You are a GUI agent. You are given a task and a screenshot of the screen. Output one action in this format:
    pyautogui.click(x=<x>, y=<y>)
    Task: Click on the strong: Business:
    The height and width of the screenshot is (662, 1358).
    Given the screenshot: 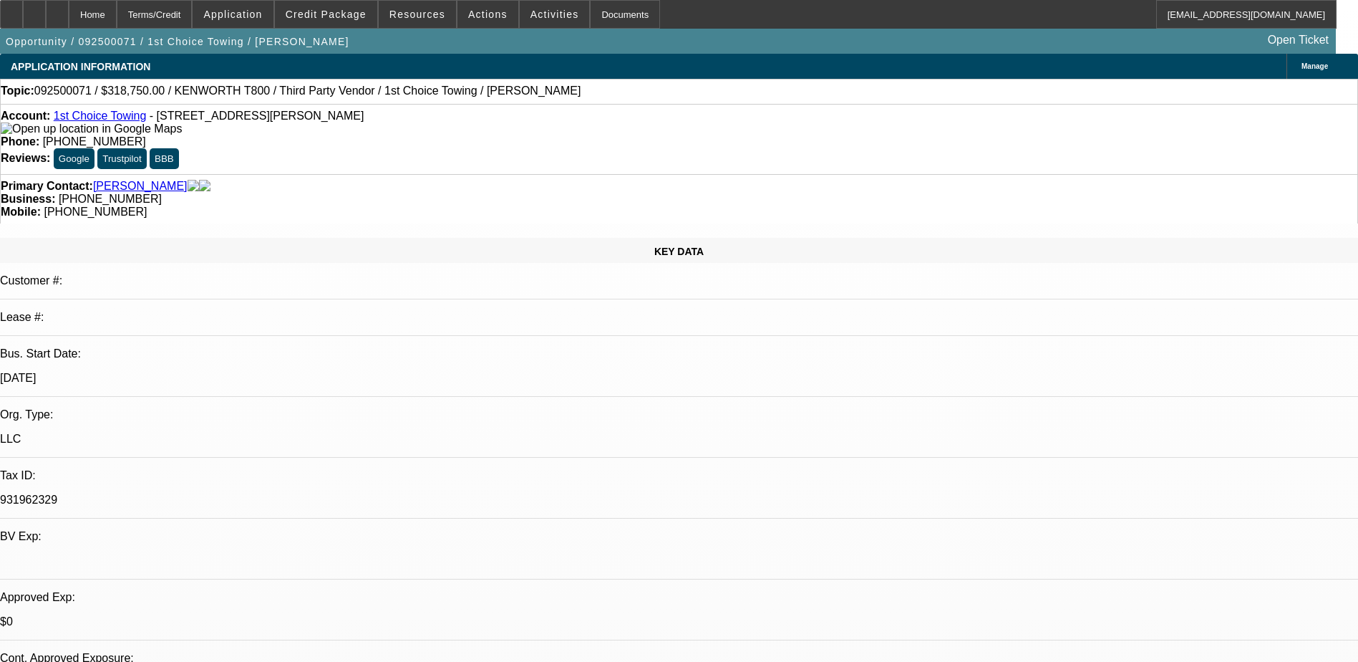 What is the action you would take?
    pyautogui.click(x=28, y=198)
    